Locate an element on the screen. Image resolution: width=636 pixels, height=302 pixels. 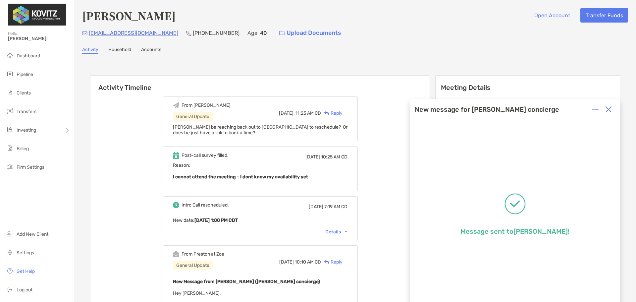
span: Reason: is located at coordinates (260, 172).